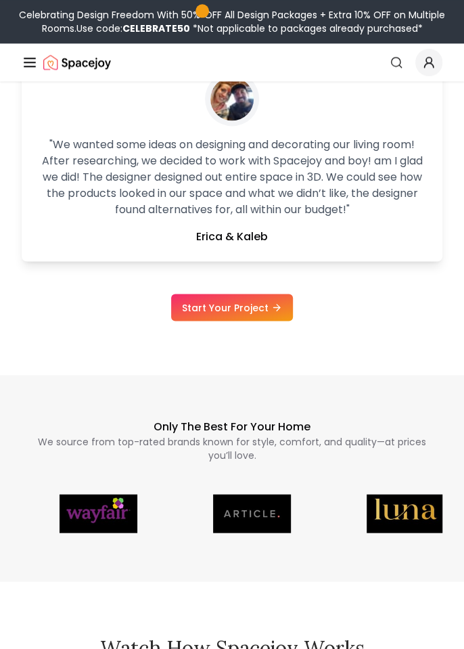 The height and width of the screenshot is (649, 464). Describe the element at coordinates (77, 62) in the screenshot. I see `a: Spacejoy` at that location.